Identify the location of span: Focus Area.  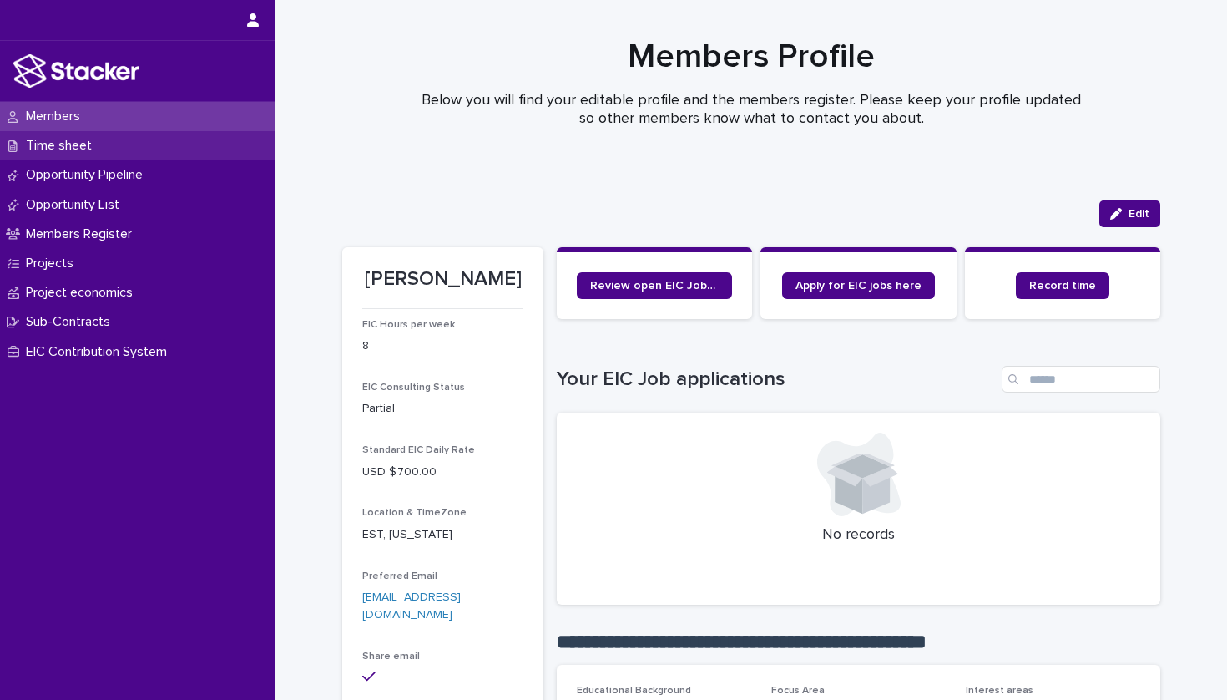
(798, 691).